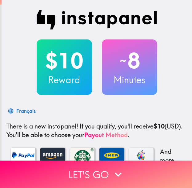  What do you see at coordinates (22, 111) in the screenshot?
I see `button: Français` at bounding box center [22, 111].